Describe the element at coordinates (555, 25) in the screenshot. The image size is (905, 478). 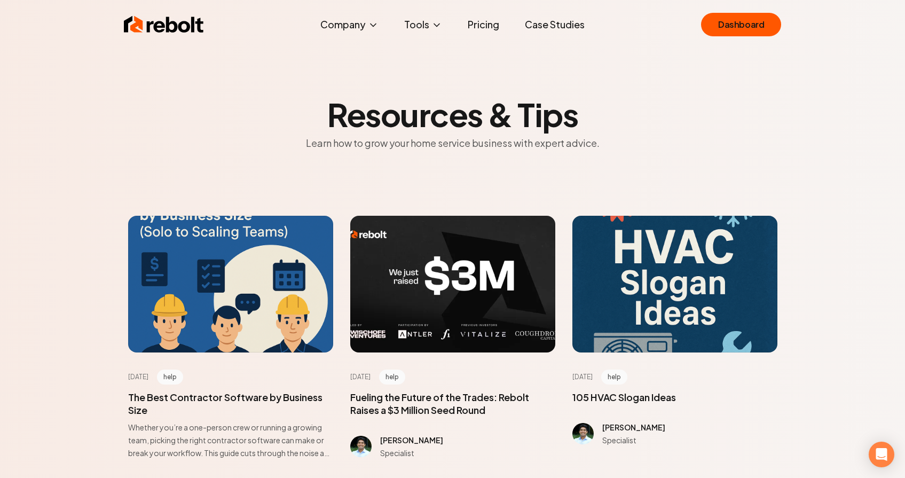
I see `a: Case Studies` at that location.